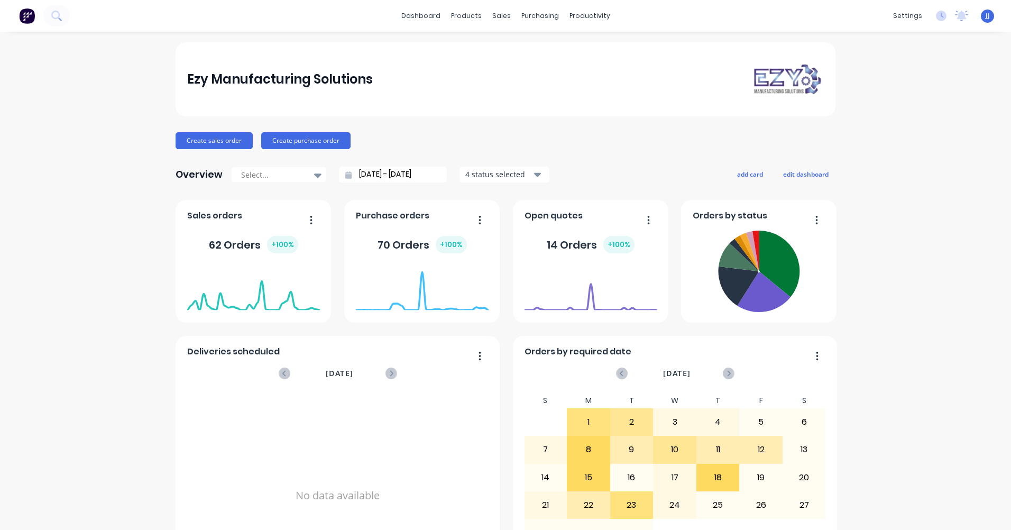 This screenshot has height=530, width=1011. I want to click on div: W, so click(675, 400).